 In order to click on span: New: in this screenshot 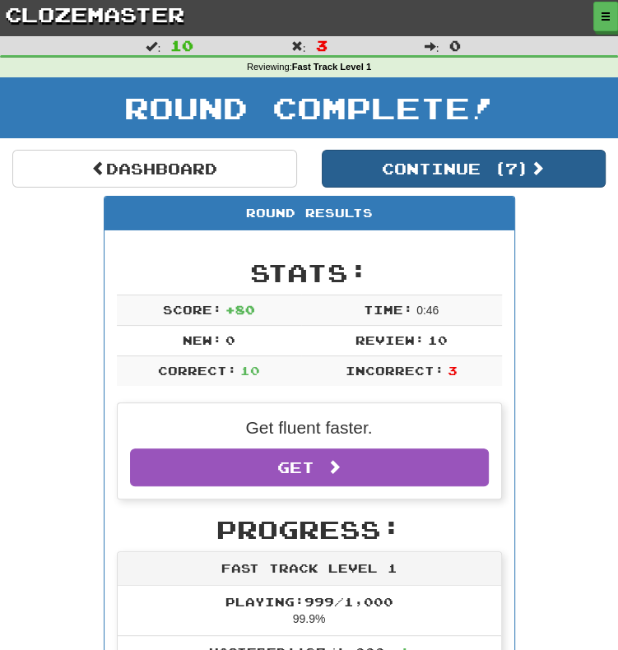, I will do `click(202, 340)`.